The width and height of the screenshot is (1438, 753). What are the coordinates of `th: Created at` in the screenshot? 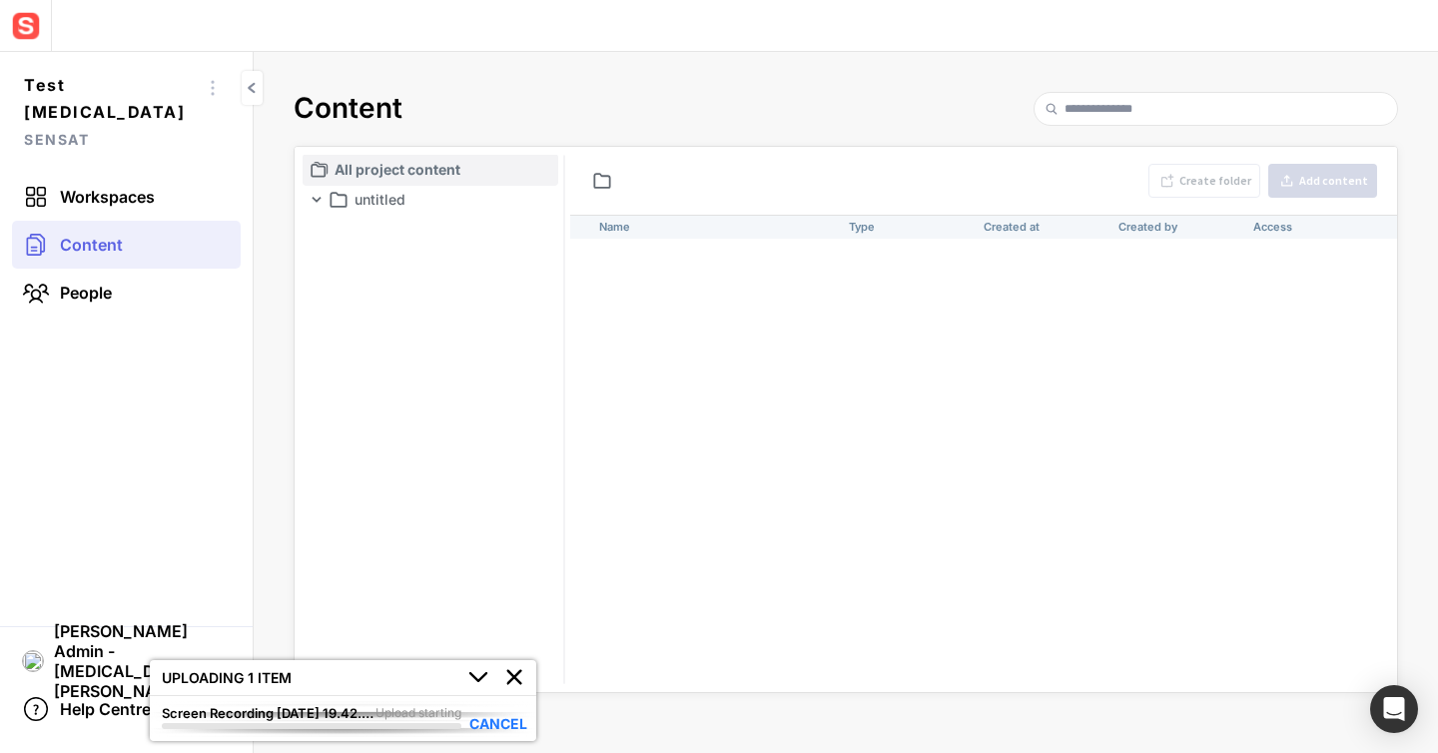 It's located at (1043, 227).